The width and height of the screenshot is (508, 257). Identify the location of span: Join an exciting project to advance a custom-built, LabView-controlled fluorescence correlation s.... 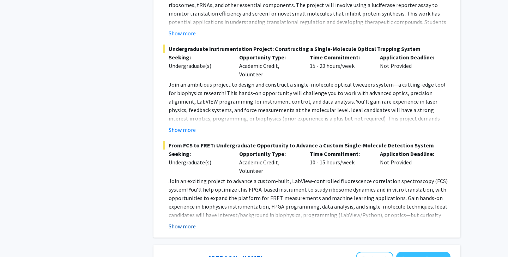
(308, 206).